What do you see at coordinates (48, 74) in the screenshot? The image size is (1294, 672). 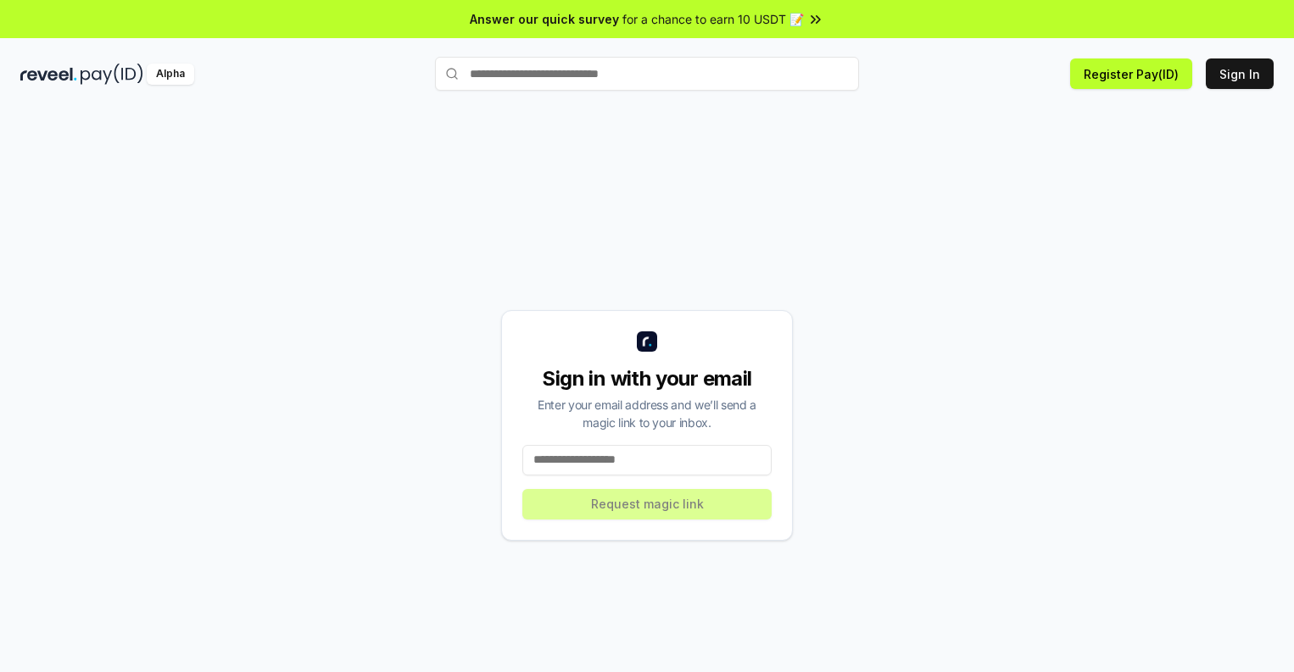 I see `img: reveel_dark` at bounding box center [48, 74].